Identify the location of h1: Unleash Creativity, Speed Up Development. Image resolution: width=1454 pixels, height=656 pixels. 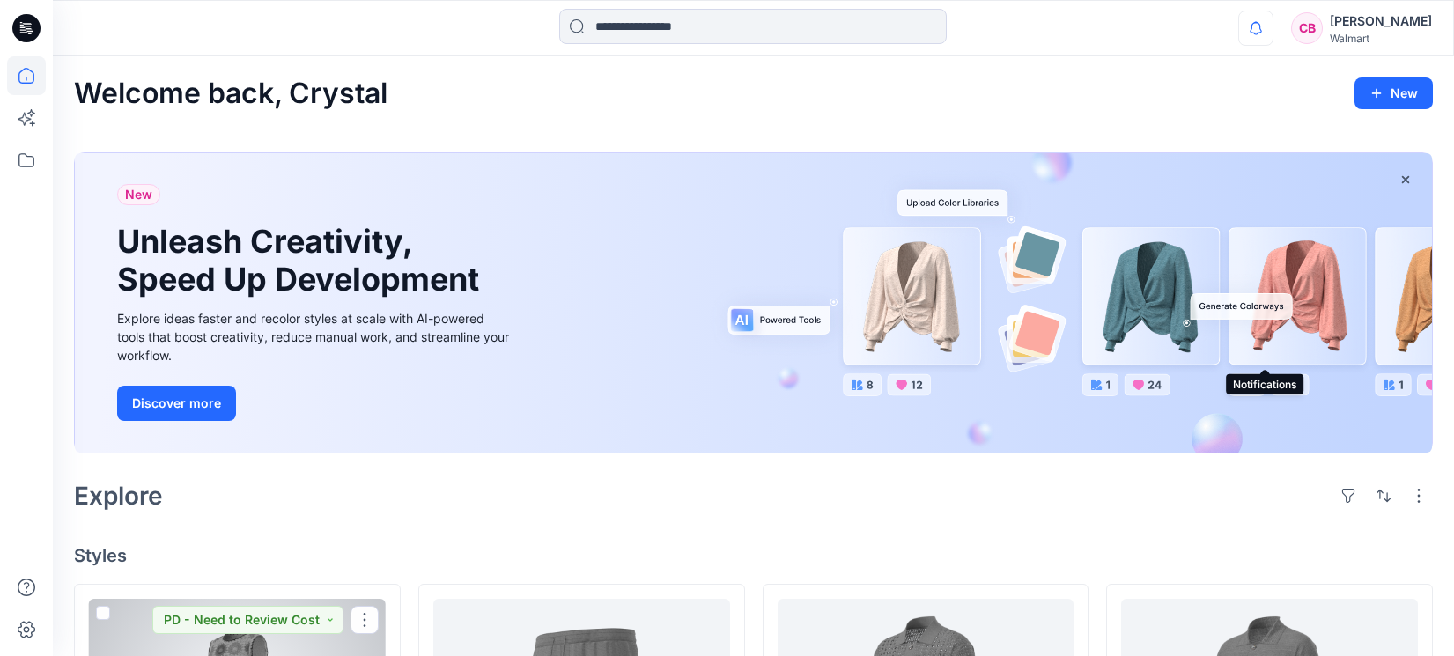
(302, 261).